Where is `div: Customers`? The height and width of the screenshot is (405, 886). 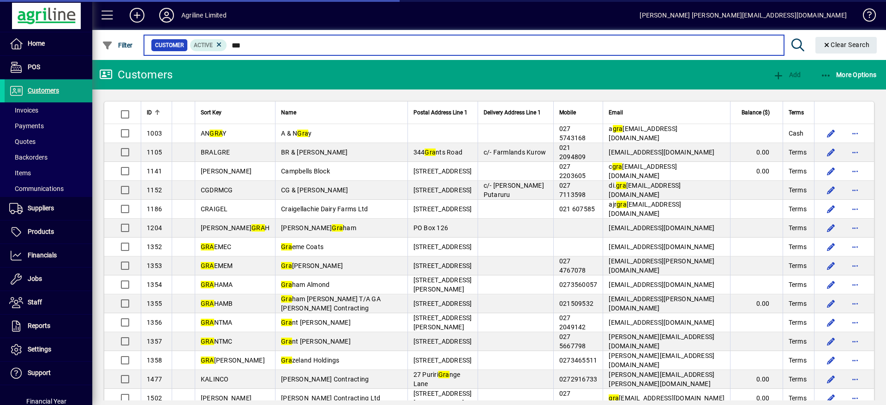
div: Customers is located at coordinates (136, 75).